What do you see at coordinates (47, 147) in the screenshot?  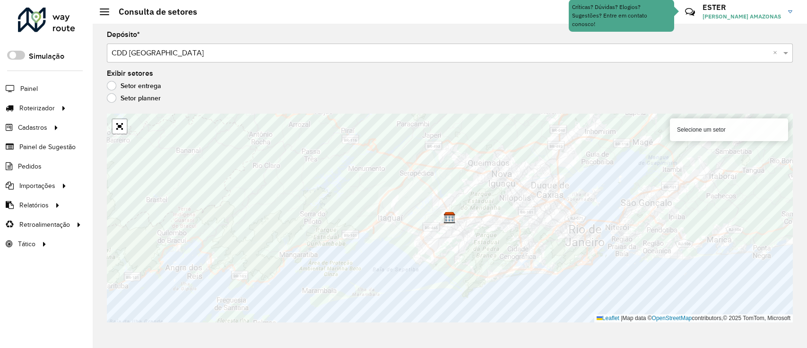 I see `span: Painel de Sugestão` at bounding box center [47, 147].